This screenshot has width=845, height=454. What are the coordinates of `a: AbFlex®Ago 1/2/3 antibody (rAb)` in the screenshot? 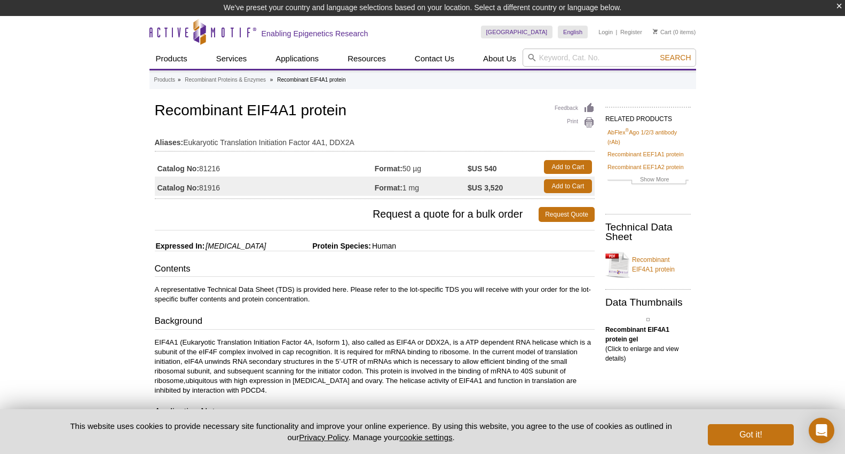 It's located at (648, 137).